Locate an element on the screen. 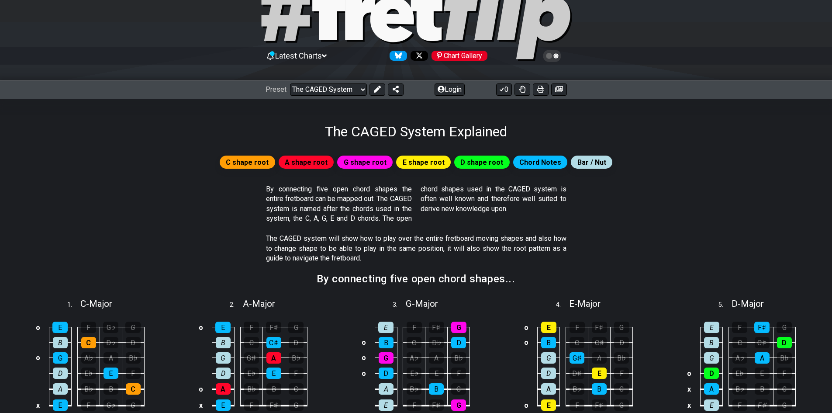  button: Toggle Dexterity for all fretkits is located at coordinates (522, 90).